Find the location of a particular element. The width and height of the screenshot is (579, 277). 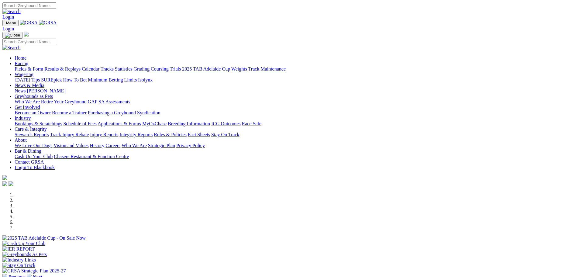

img: GRSA Strategic Plan 2025-27 is located at coordinates (34, 271).